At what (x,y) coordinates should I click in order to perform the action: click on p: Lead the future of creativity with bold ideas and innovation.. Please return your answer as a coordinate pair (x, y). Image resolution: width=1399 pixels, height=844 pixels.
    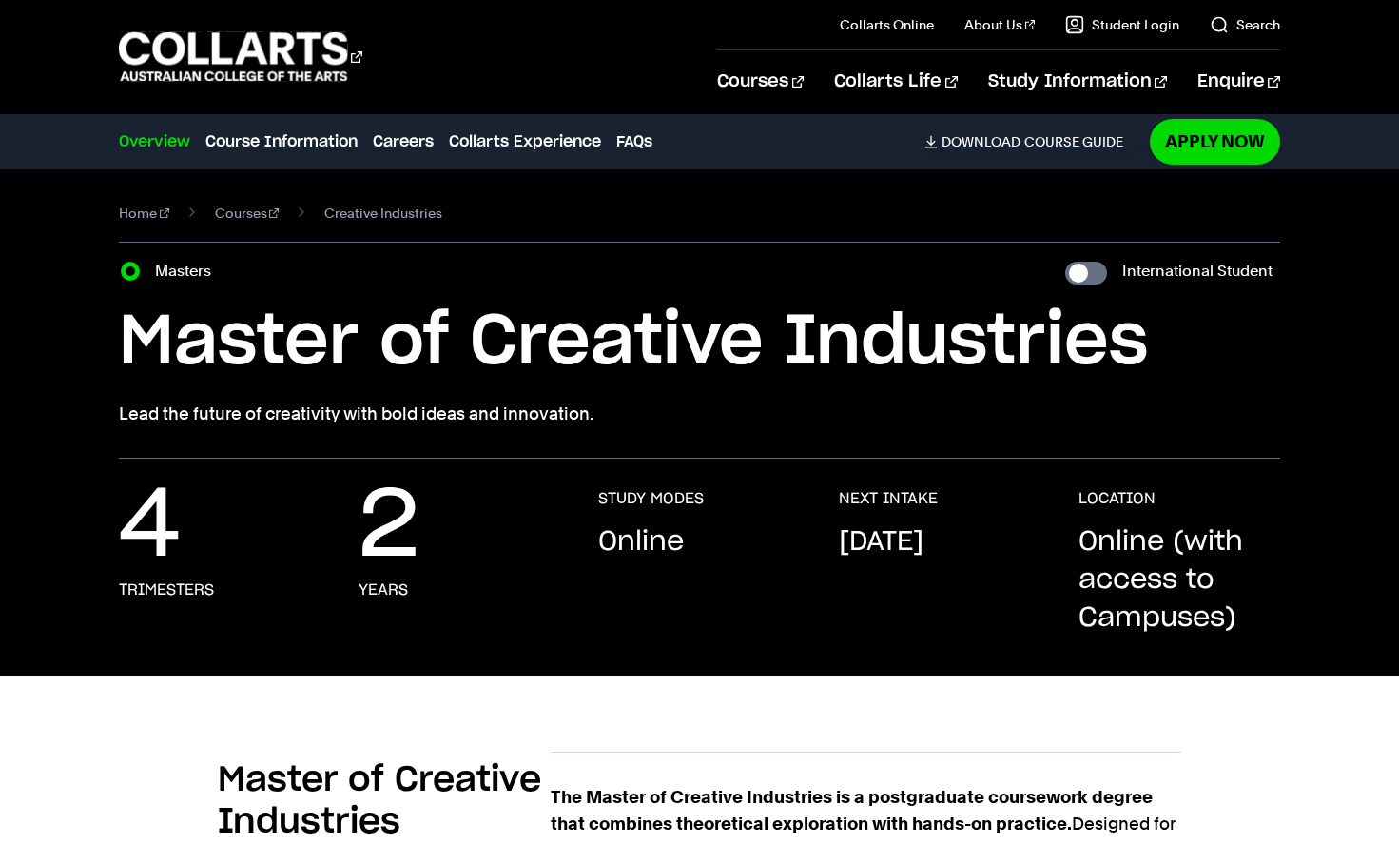
    Looking at the image, I should click on (699, 414).